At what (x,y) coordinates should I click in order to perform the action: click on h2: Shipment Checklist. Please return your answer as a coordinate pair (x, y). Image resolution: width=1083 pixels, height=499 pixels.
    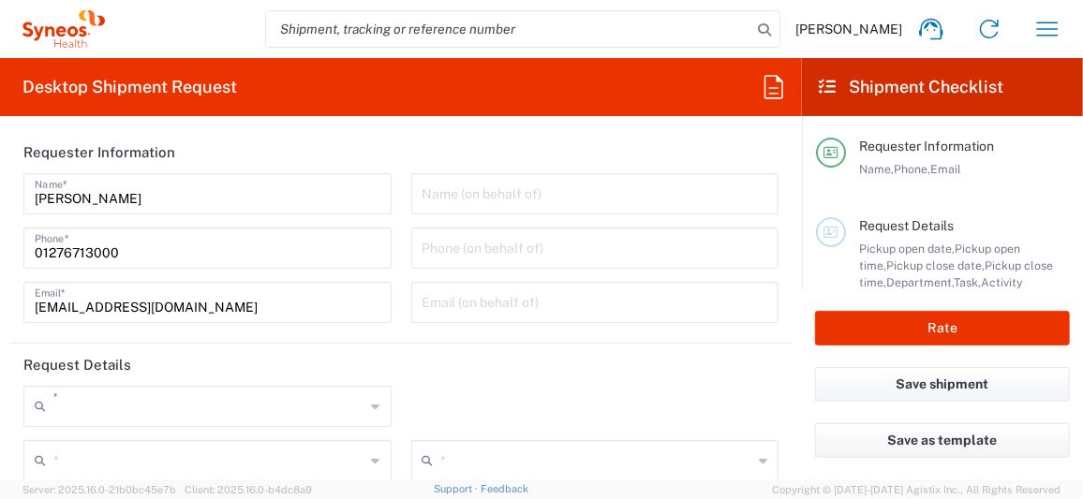
    Looking at the image, I should click on (910, 87).